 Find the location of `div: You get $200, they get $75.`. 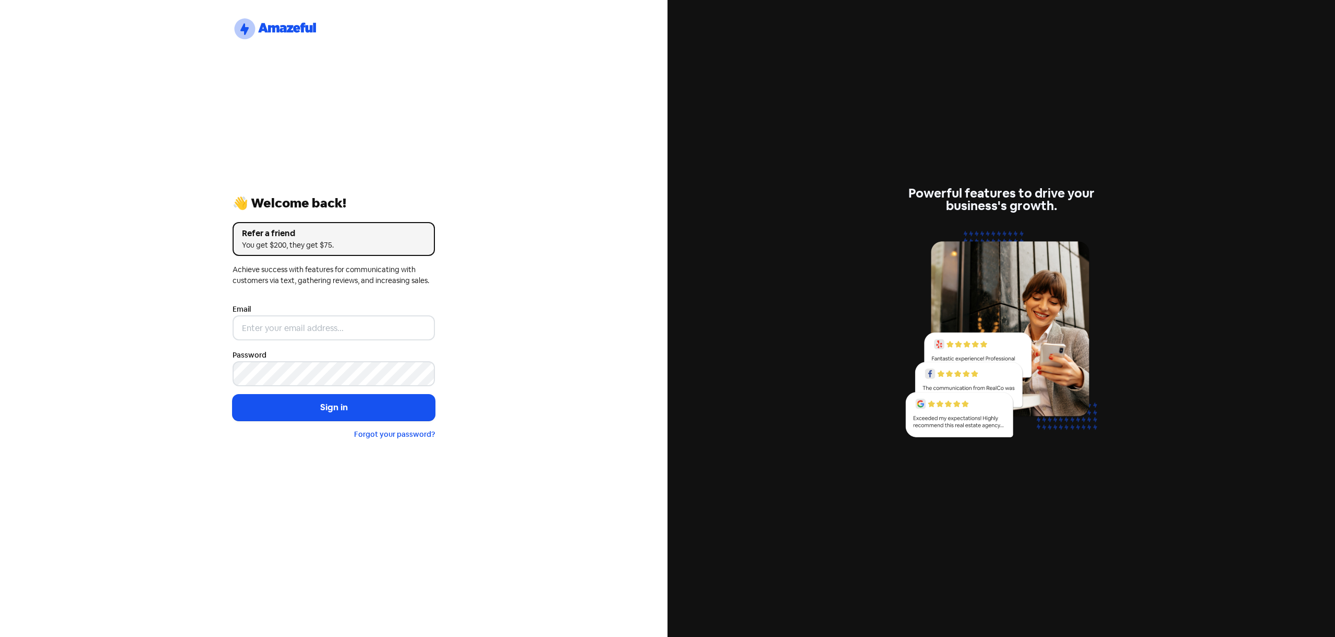

div: You get $200, they get $75. is located at coordinates (334, 245).